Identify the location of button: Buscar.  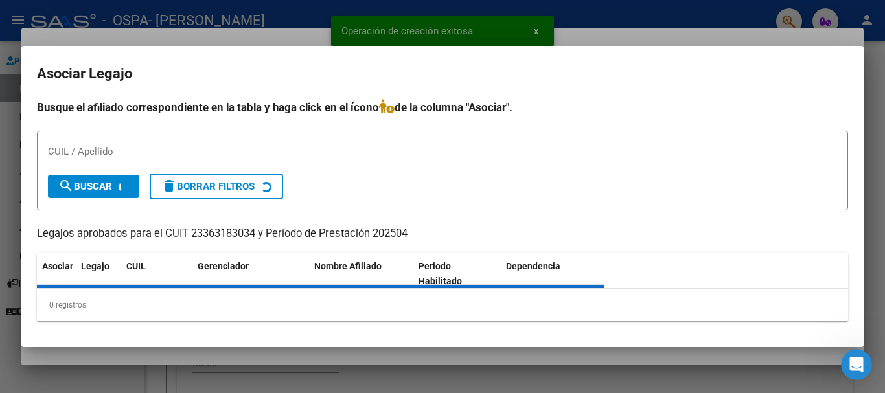
(93, 187).